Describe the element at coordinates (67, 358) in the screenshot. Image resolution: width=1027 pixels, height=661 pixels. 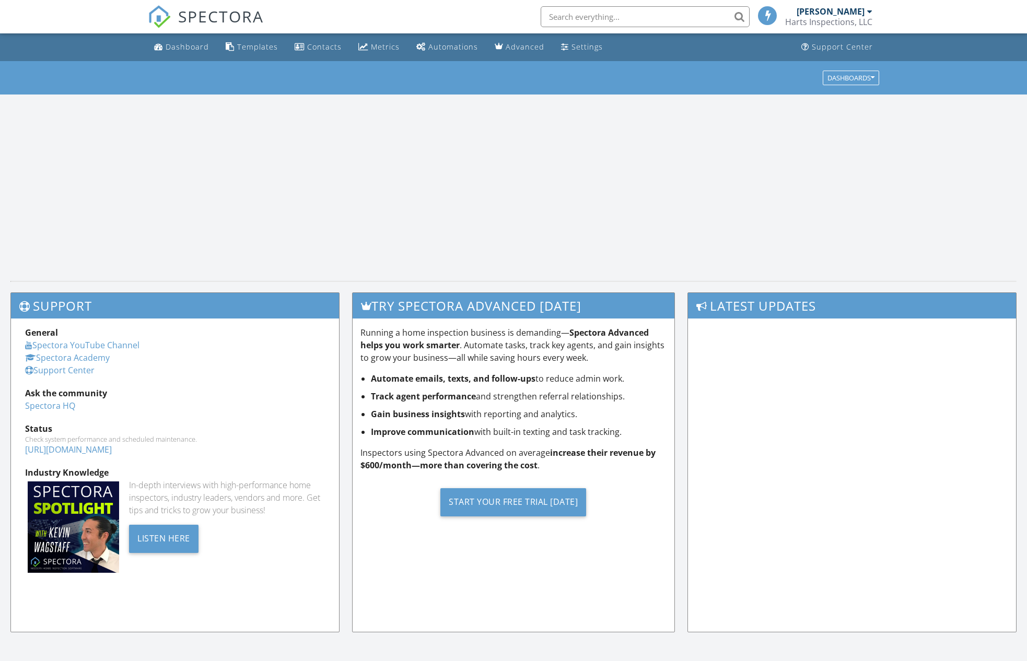
I see `a: Spectora Academy` at that location.